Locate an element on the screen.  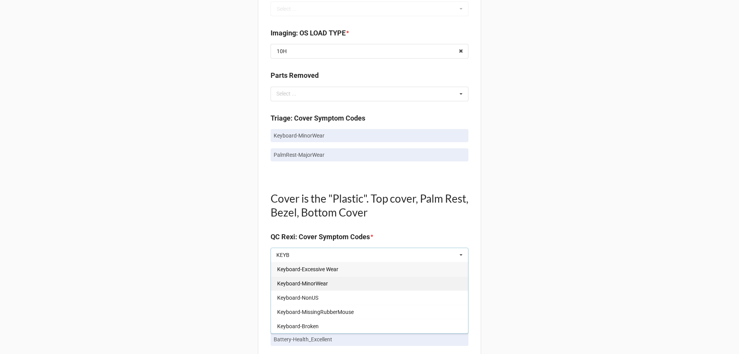
span: Keyboard-MissingRubberMouse is located at coordinates (315, 312).